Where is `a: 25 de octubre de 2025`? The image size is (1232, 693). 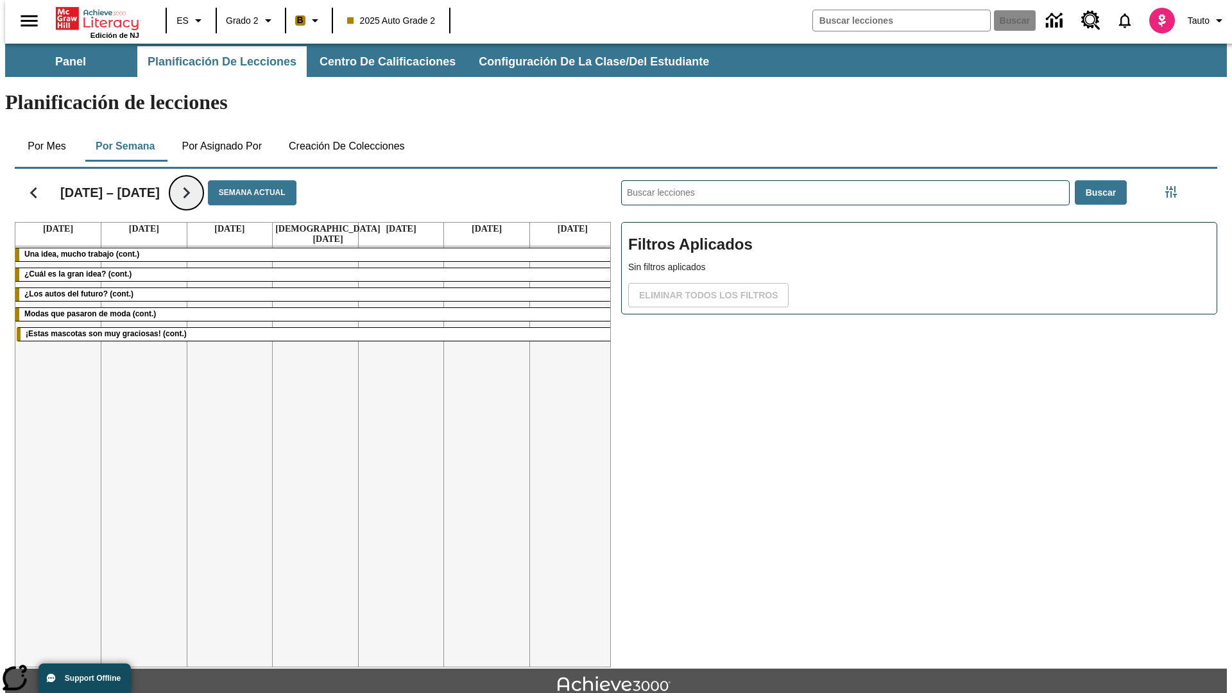 a: 25 de octubre de 2025 is located at coordinates (487, 229).